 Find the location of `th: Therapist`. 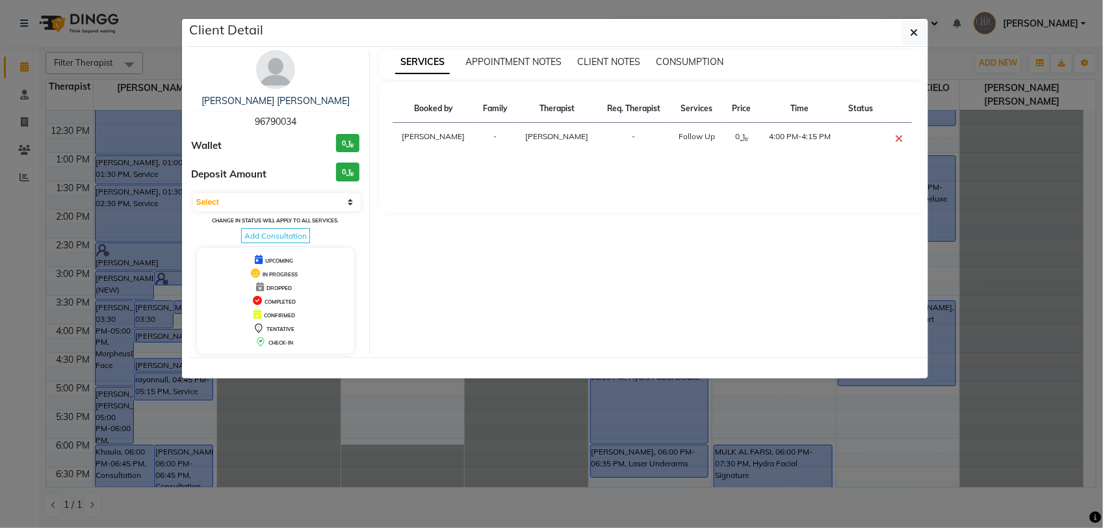

th: Therapist is located at coordinates (557, 109).